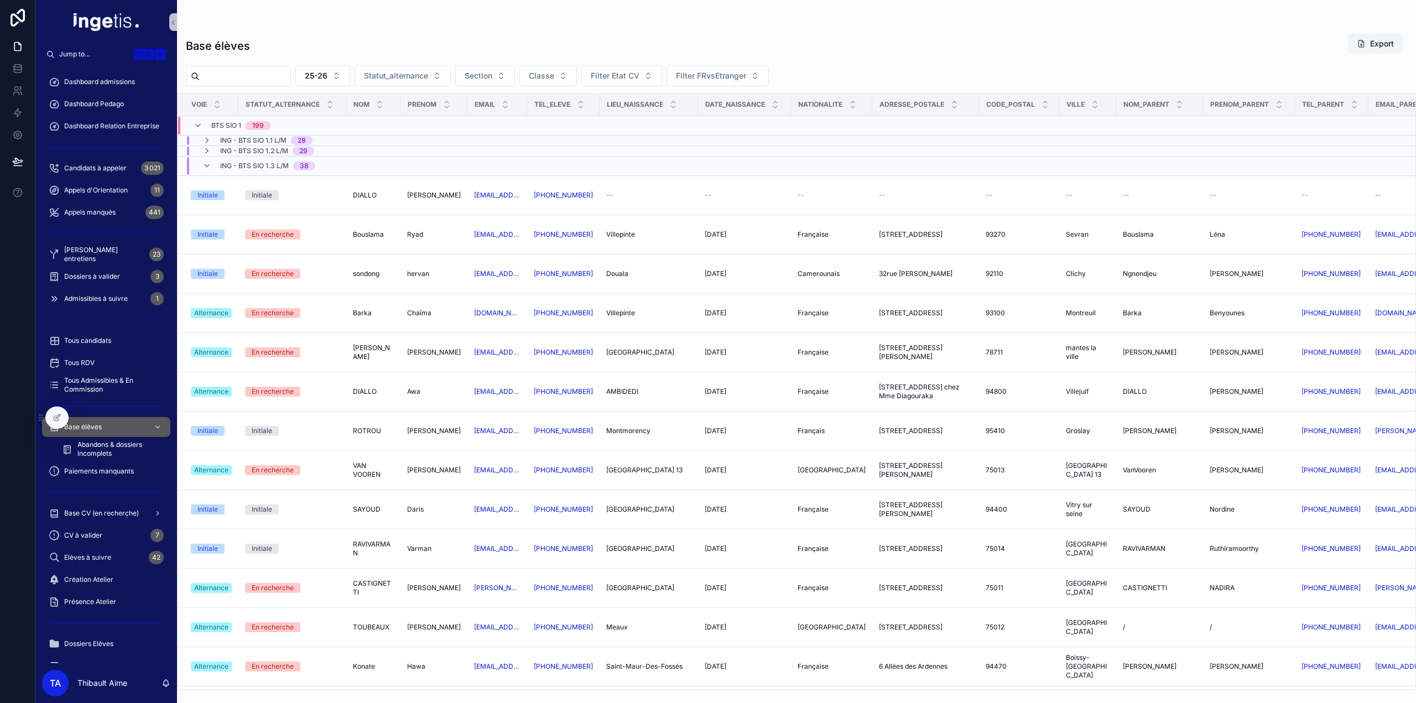 The image size is (1416, 703). Describe the element at coordinates (628, 431) in the screenshot. I see `span: Montmorency` at that location.